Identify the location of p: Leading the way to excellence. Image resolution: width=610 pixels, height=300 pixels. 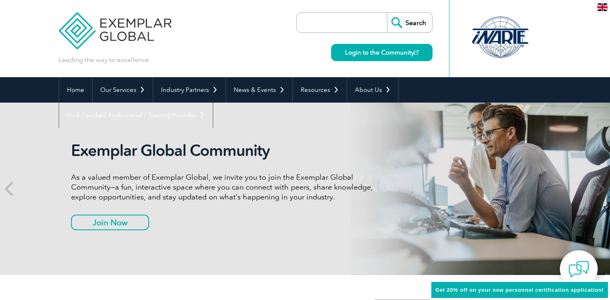
(104, 60).